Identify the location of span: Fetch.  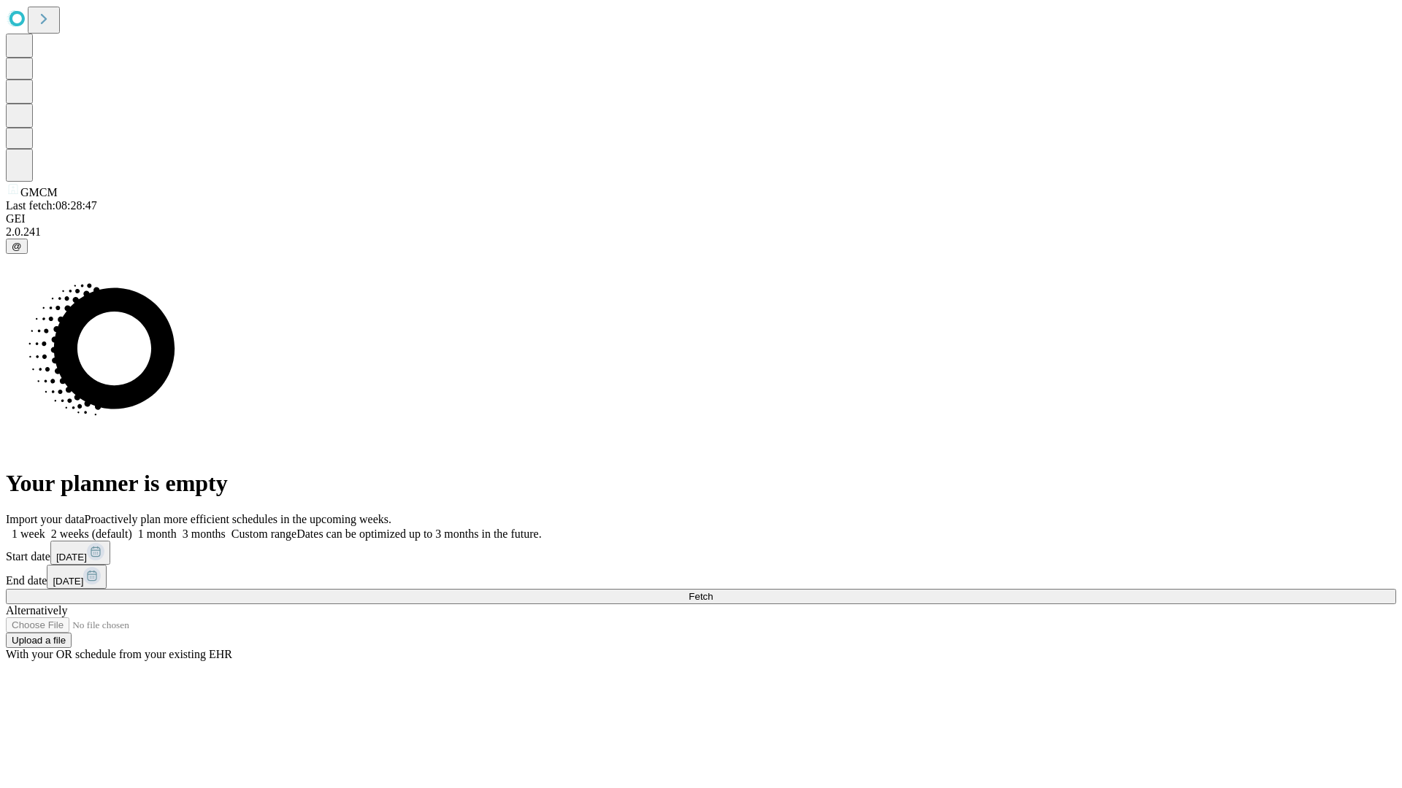
(700, 596).